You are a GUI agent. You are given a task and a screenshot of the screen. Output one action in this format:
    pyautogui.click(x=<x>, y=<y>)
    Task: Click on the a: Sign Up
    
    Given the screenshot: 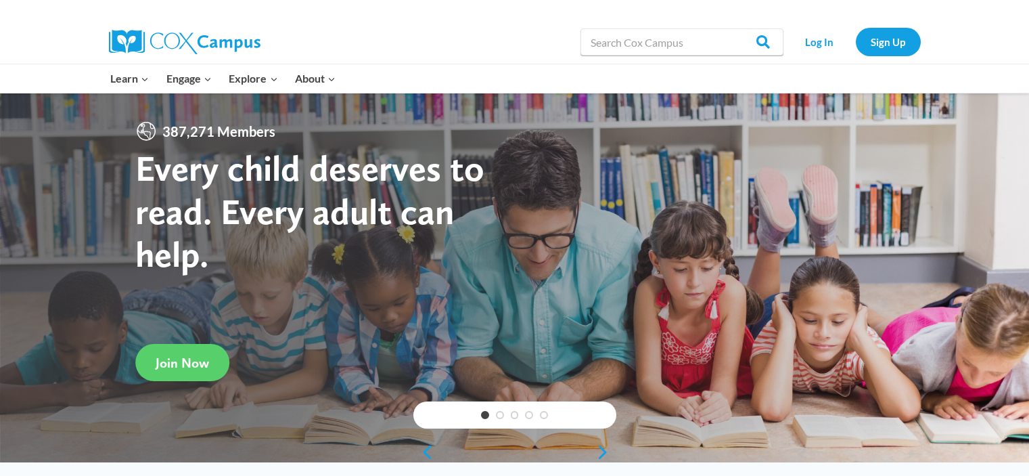 What is the action you would take?
    pyautogui.click(x=889, y=41)
    